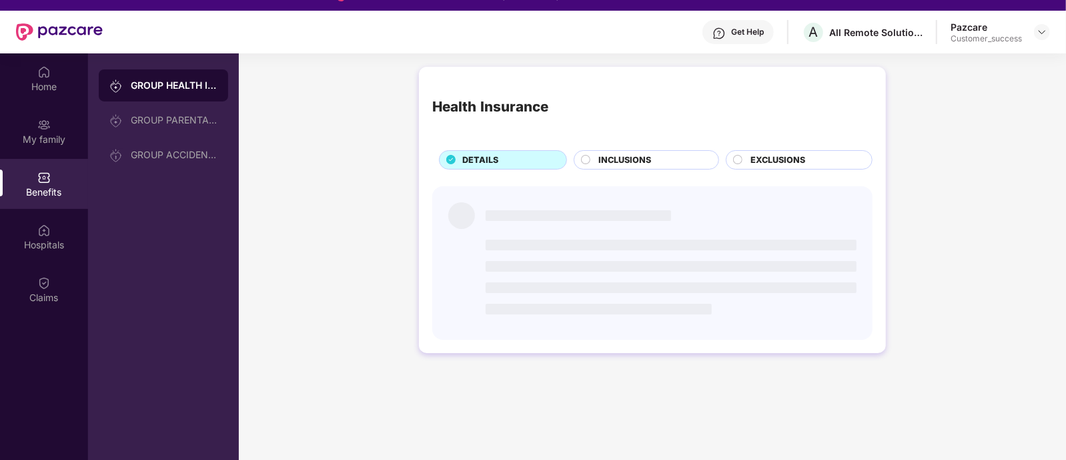  I want to click on div: GROUP HEALTH INSURANCE, so click(174, 85).